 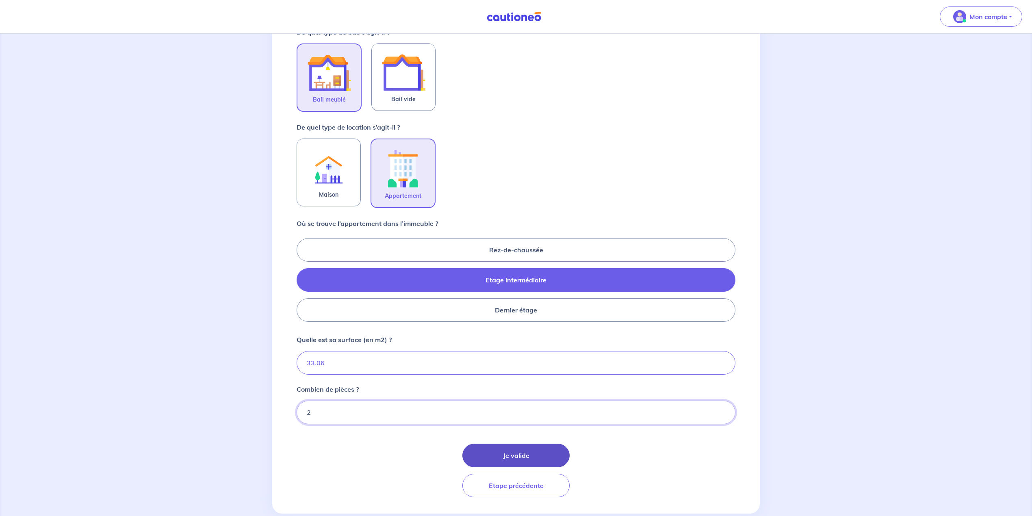 What do you see at coordinates (516, 363) in the screenshot?
I see `input: Ex : 67` at bounding box center [516, 363].